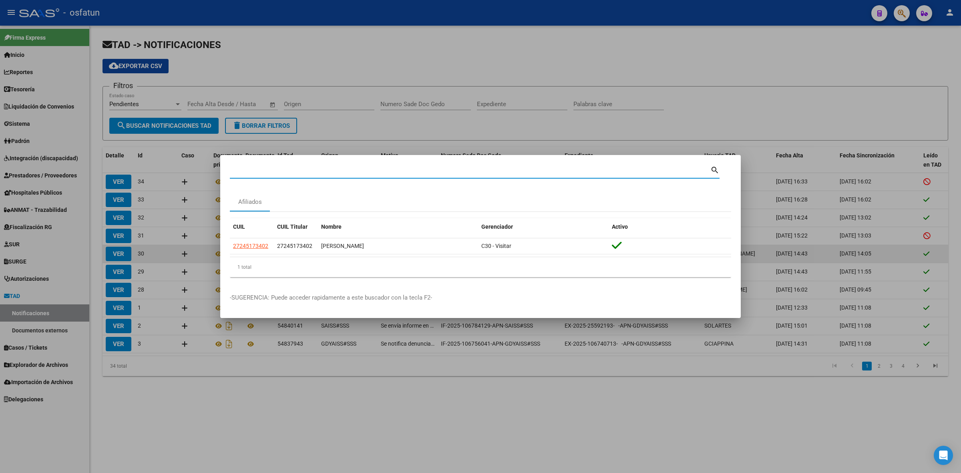 The width and height of the screenshot is (961, 473). What do you see at coordinates (543, 227) in the screenshot?
I see `datatable-header-cell: Gerenciador` at bounding box center [543, 227].